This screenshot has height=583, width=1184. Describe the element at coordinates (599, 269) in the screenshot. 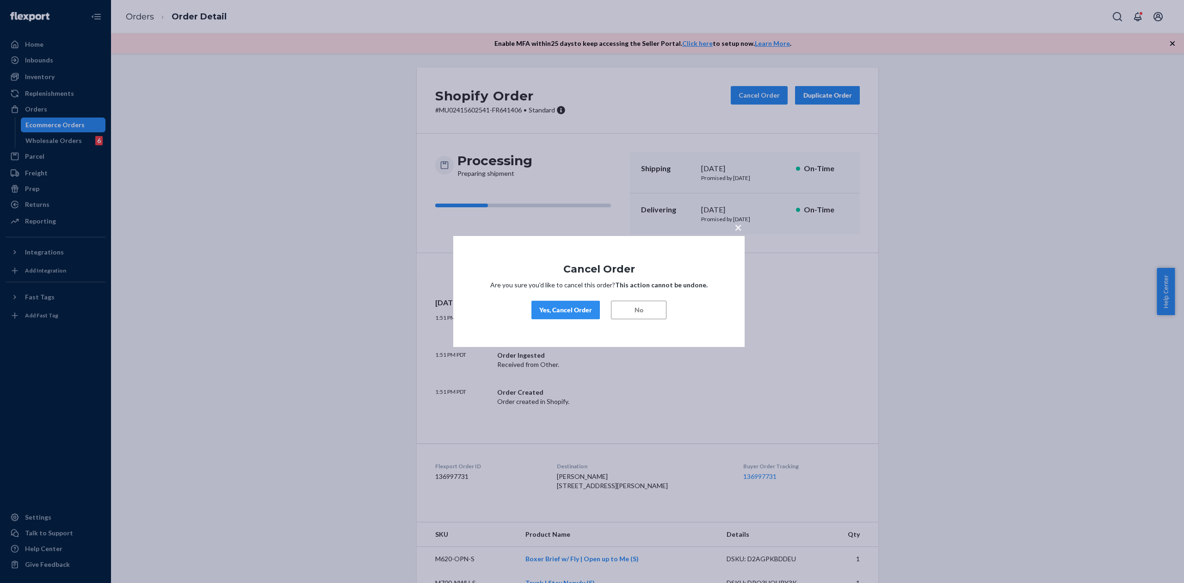

I see `h1: Cancel Order` at that location.